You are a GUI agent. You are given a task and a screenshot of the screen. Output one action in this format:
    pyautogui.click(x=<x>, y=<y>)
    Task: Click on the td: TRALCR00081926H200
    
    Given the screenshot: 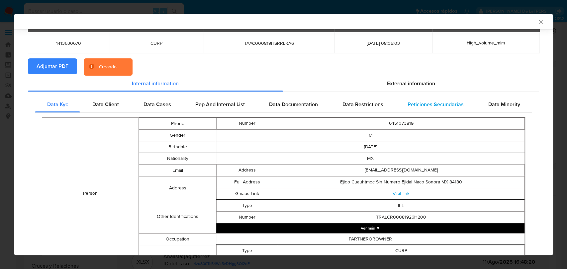 What is the action you would take?
    pyautogui.click(x=401, y=217)
    